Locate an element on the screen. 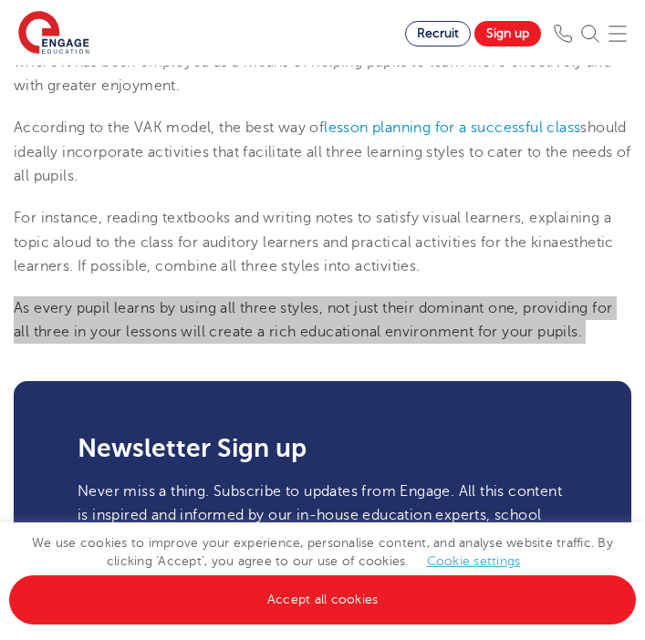  span: lesson planning for a successful class is located at coordinates (451, 128).